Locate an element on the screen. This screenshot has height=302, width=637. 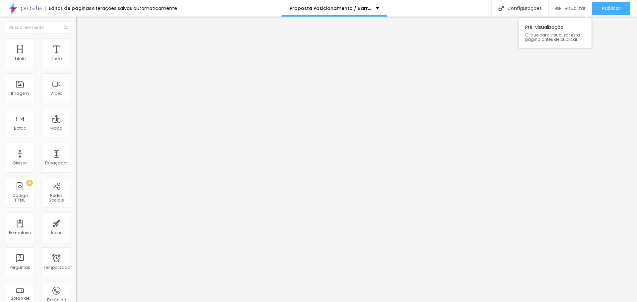
font: Vídeo is located at coordinates (56, 93).